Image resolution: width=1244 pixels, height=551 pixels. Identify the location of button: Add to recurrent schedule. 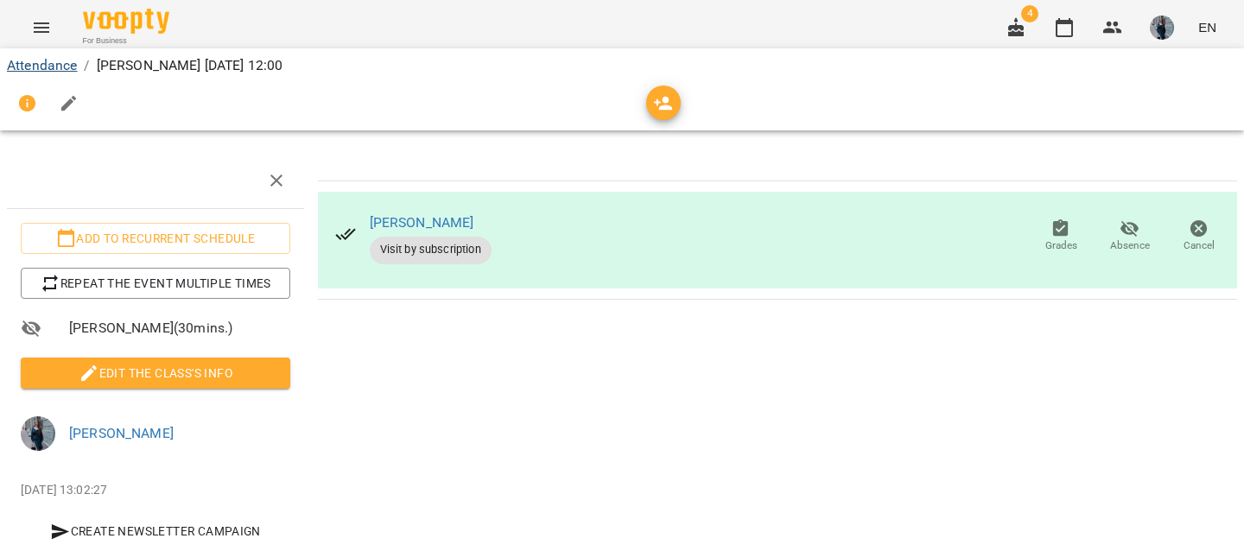
(155, 238).